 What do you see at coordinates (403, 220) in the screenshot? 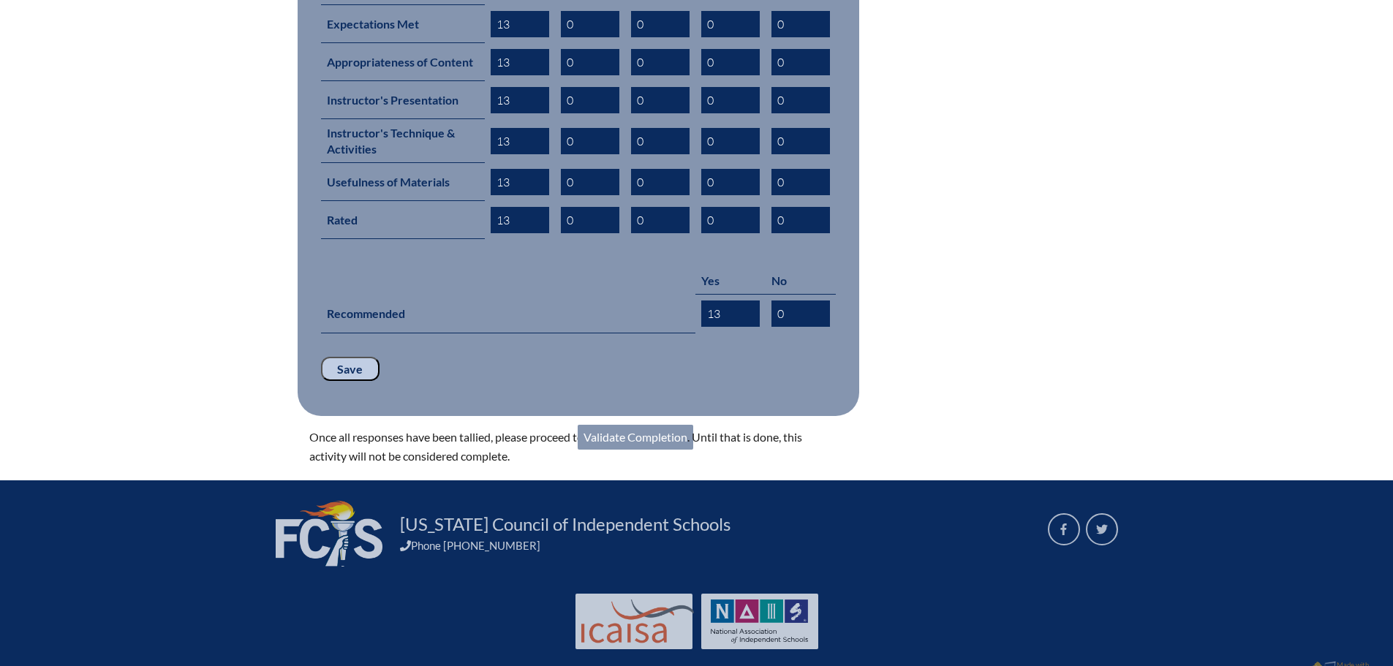
I see `th: Rated` at bounding box center [403, 220].